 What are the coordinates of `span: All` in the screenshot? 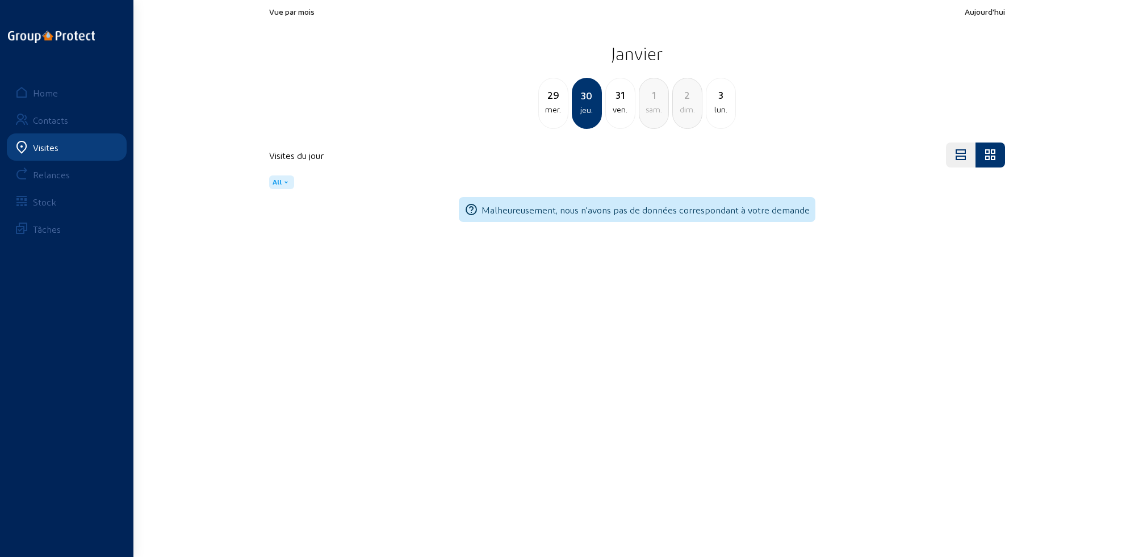 It's located at (277, 182).